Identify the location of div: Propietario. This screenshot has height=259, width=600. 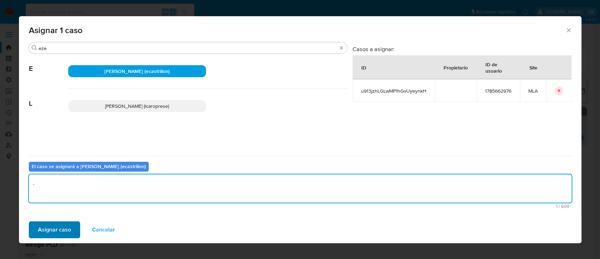
(456, 67).